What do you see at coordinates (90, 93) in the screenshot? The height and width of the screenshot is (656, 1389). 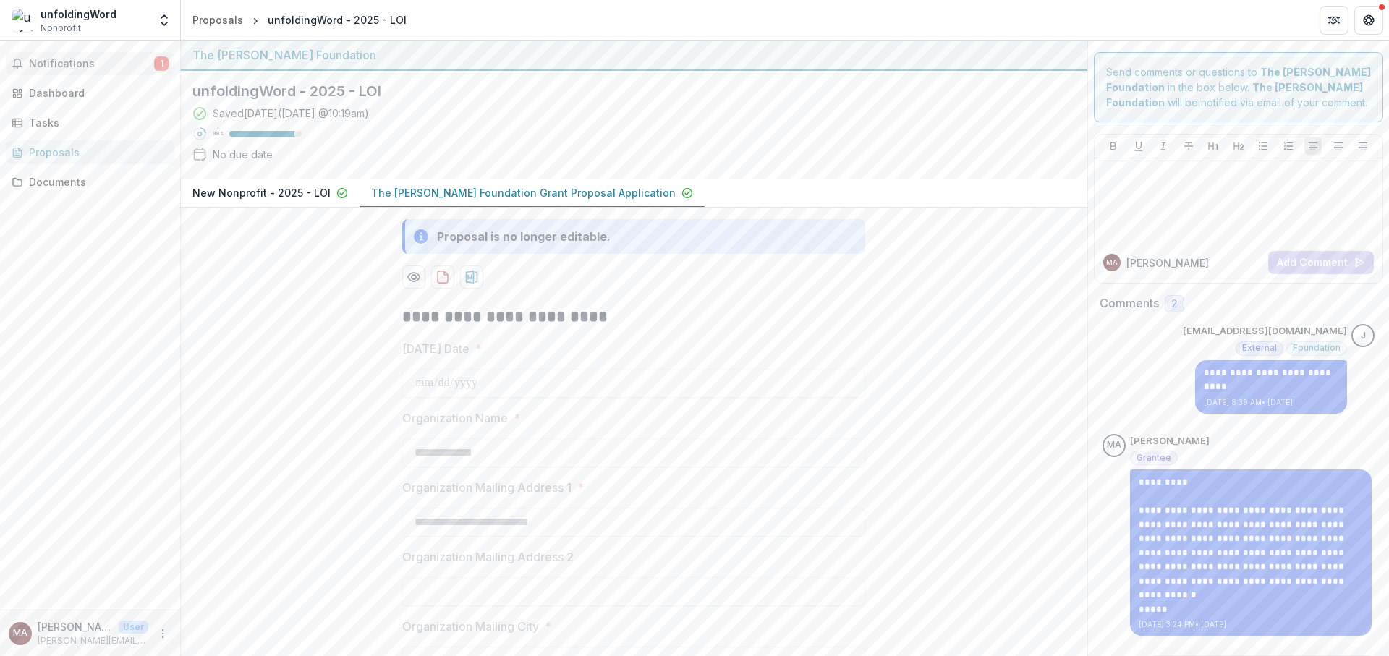 I see `a: Dashboard` at bounding box center [90, 93].